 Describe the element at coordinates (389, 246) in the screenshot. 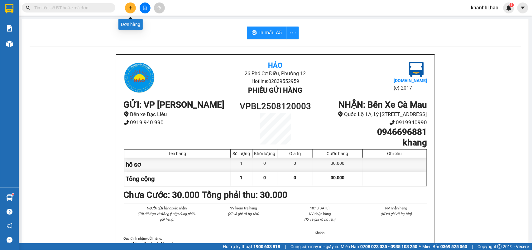

I see `strong: 0708 023 035 - 0935 103 250` at that location.